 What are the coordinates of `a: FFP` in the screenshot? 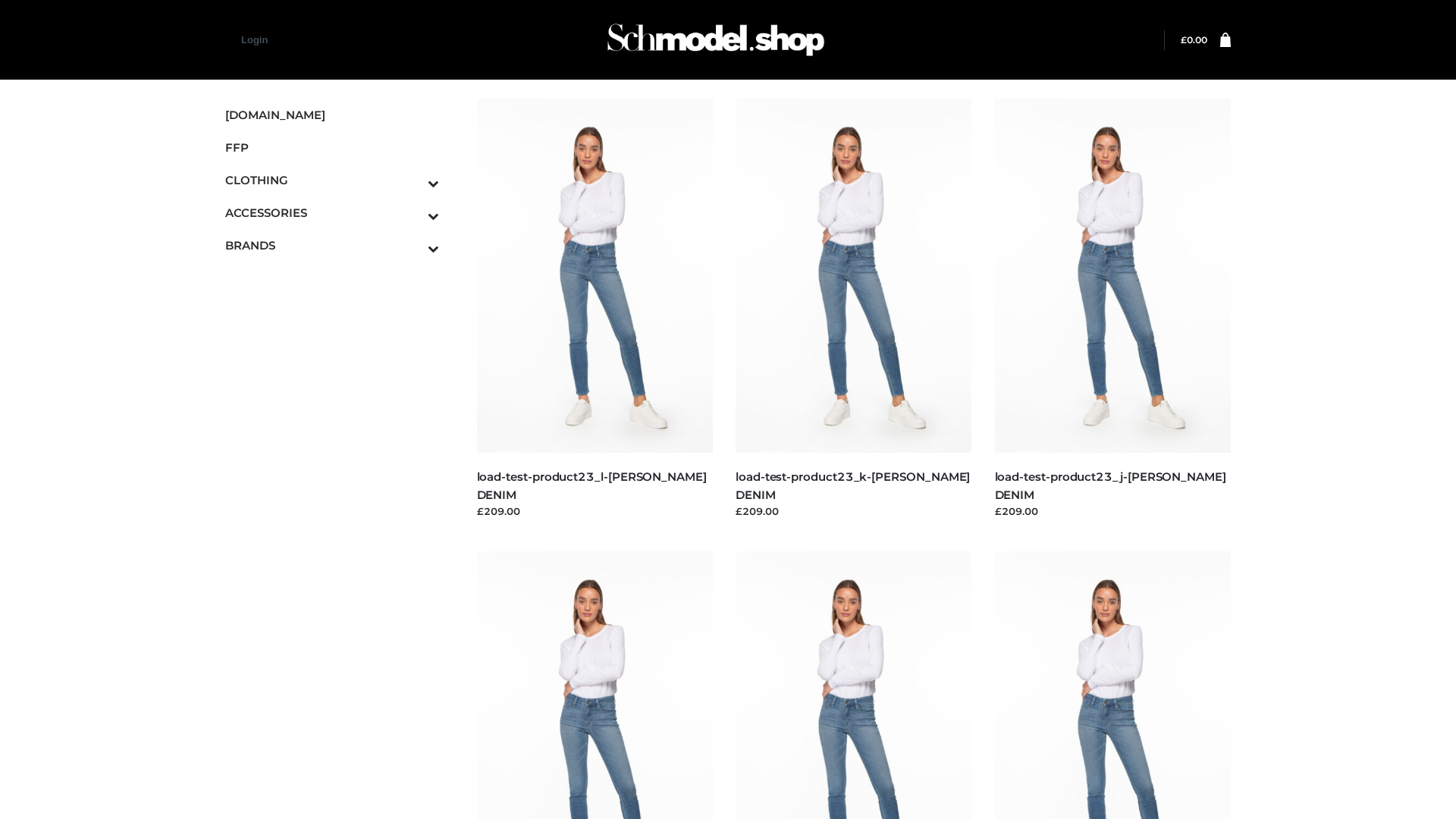 It's located at (332, 147).